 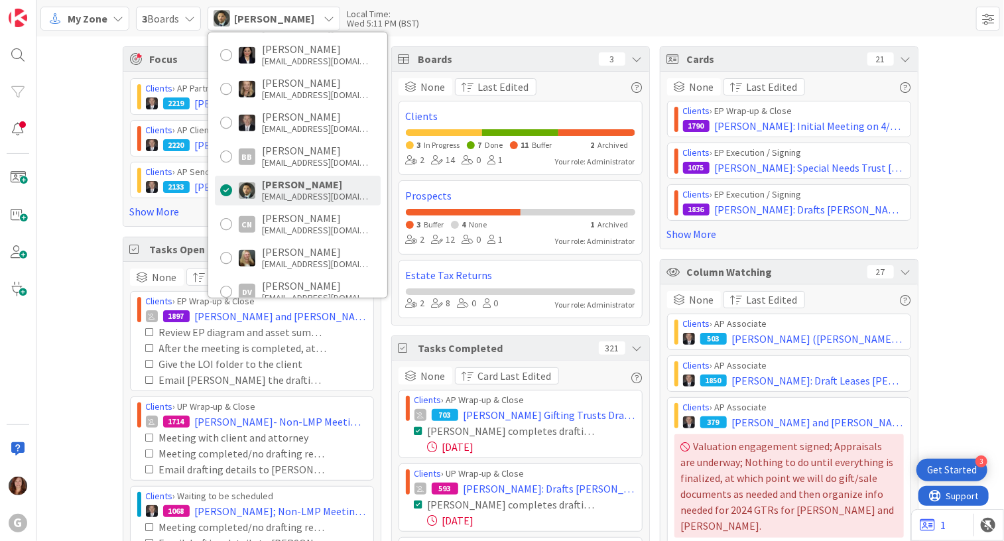 I want to click on span: Support, so click(x=44, y=10).